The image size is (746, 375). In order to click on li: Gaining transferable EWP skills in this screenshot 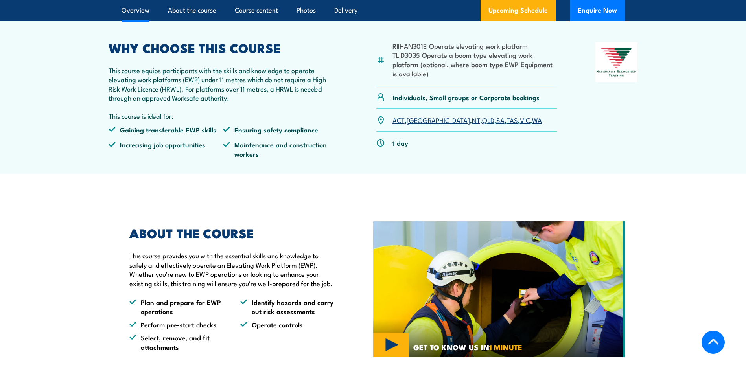, I will do `click(166, 129)`.